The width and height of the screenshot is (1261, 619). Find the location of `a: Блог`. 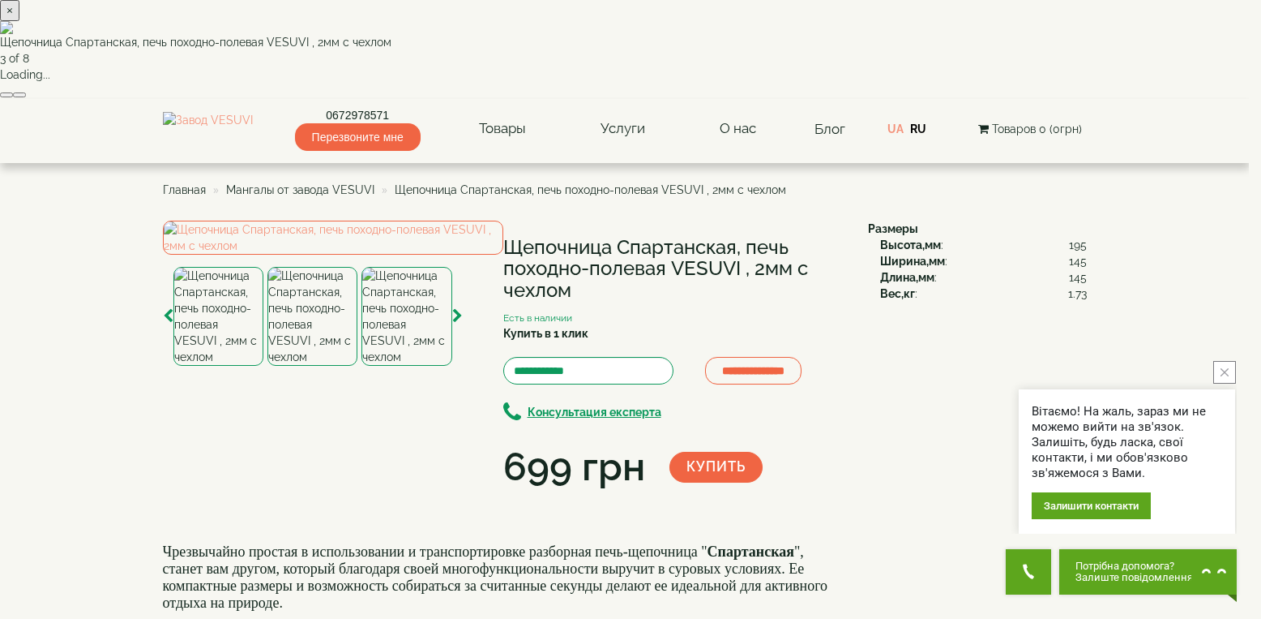

a: Блог is located at coordinates (830, 129).